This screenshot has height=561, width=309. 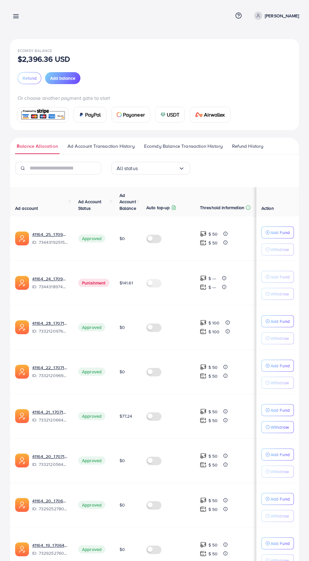 I want to click on p: Threshold information, so click(x=222, y=208).